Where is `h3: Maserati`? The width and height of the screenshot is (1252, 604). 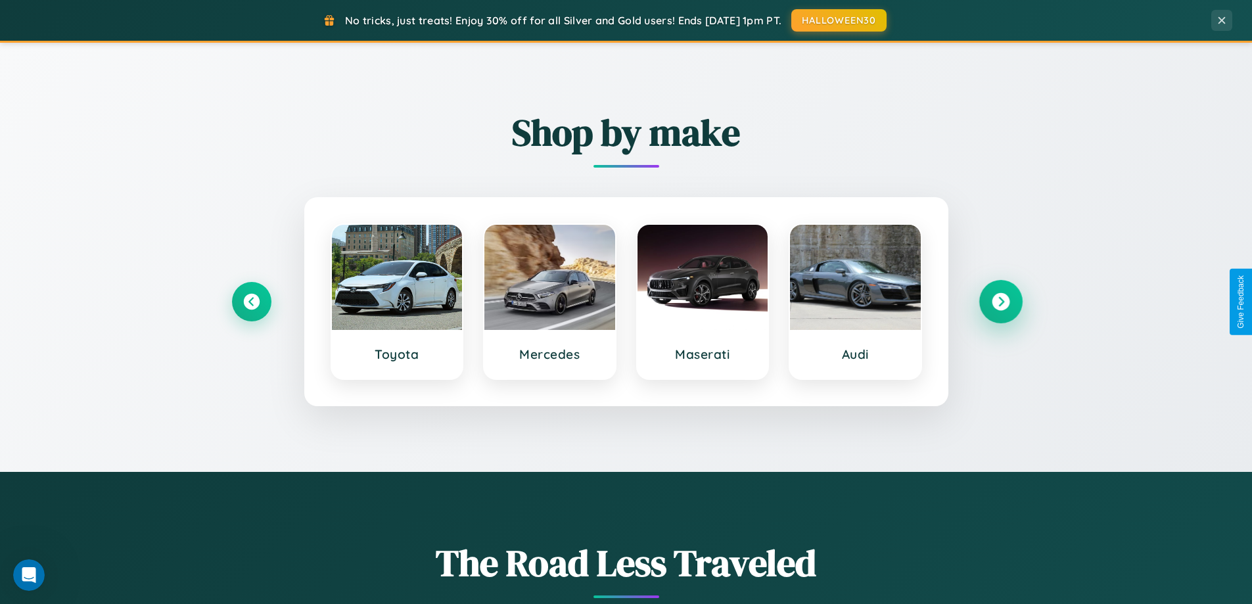 h3: Maserati is located at coordinates (703, 354).